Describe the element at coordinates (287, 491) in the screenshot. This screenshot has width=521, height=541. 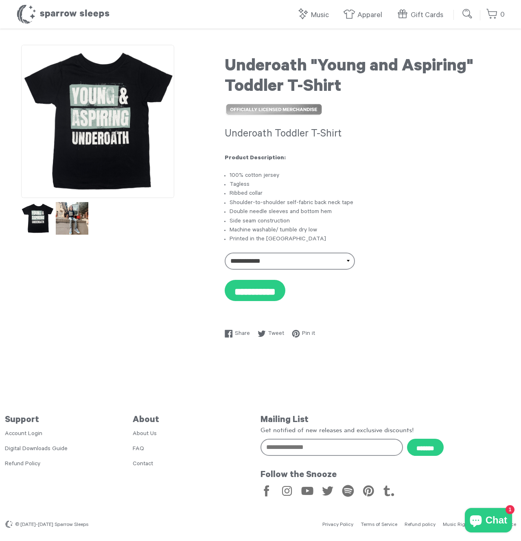
I see `a: Instagram` at that location.